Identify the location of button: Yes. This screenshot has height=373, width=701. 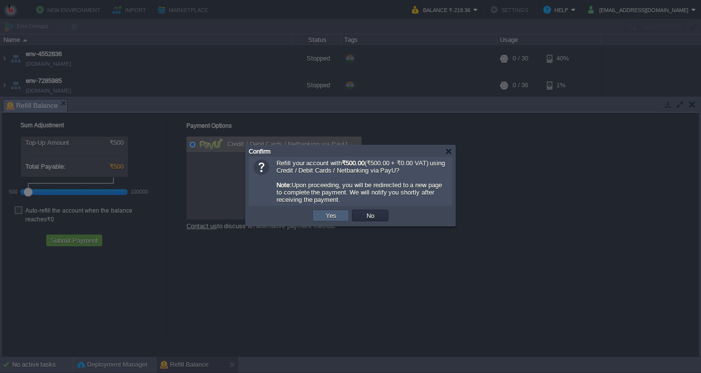
(331, 215).